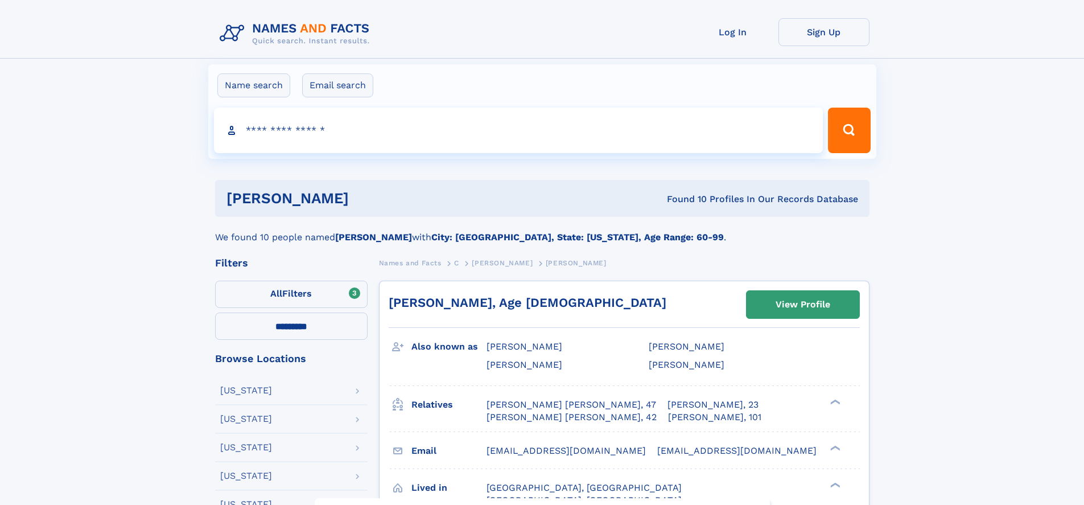 Image resolution: width=1084 pixels, height=505 pixels. Describe the element at coordinates (733, 32) in the screenshot. I see `a: Log In` at that location.